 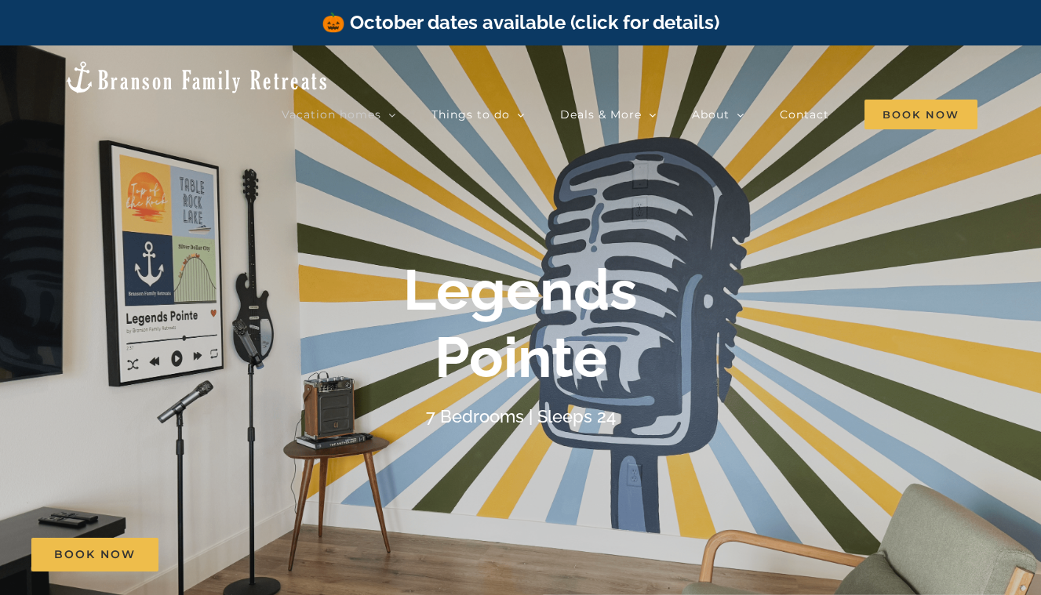 What do you see at coordinates (478, 115) in the screenshot?
I see `a: Things to do` at bounding box center [478, 115].